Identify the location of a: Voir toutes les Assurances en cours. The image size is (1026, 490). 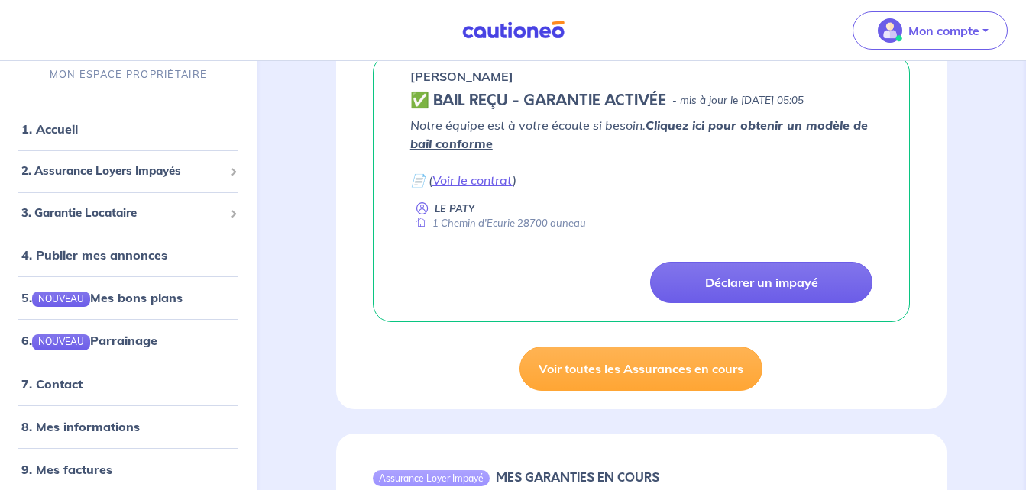
(641, 369).